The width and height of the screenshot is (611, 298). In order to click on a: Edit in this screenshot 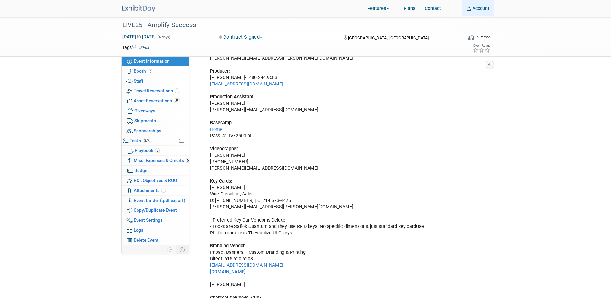, I will do `click(144, 48)`.